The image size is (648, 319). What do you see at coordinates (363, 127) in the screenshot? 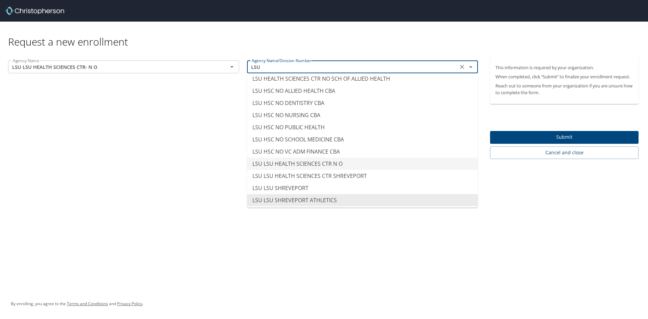
I see `li: LSU HSC NO PUBLIC HEALTH` at bounding box center [363, 127].